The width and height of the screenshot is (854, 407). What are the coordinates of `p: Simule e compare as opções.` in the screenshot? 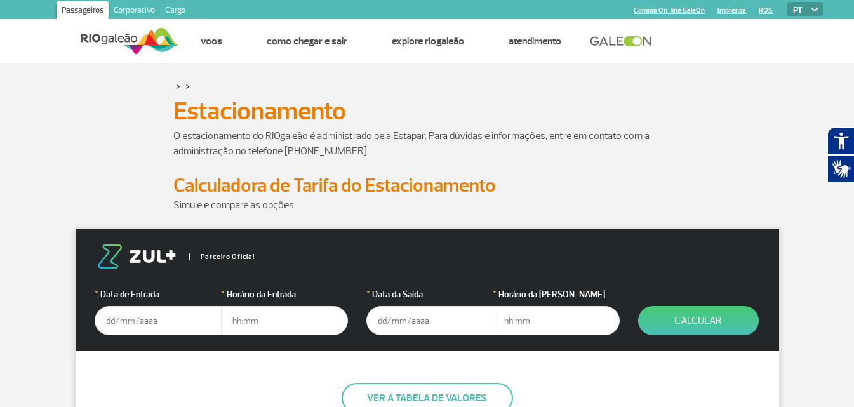 It's located at (427, 205).